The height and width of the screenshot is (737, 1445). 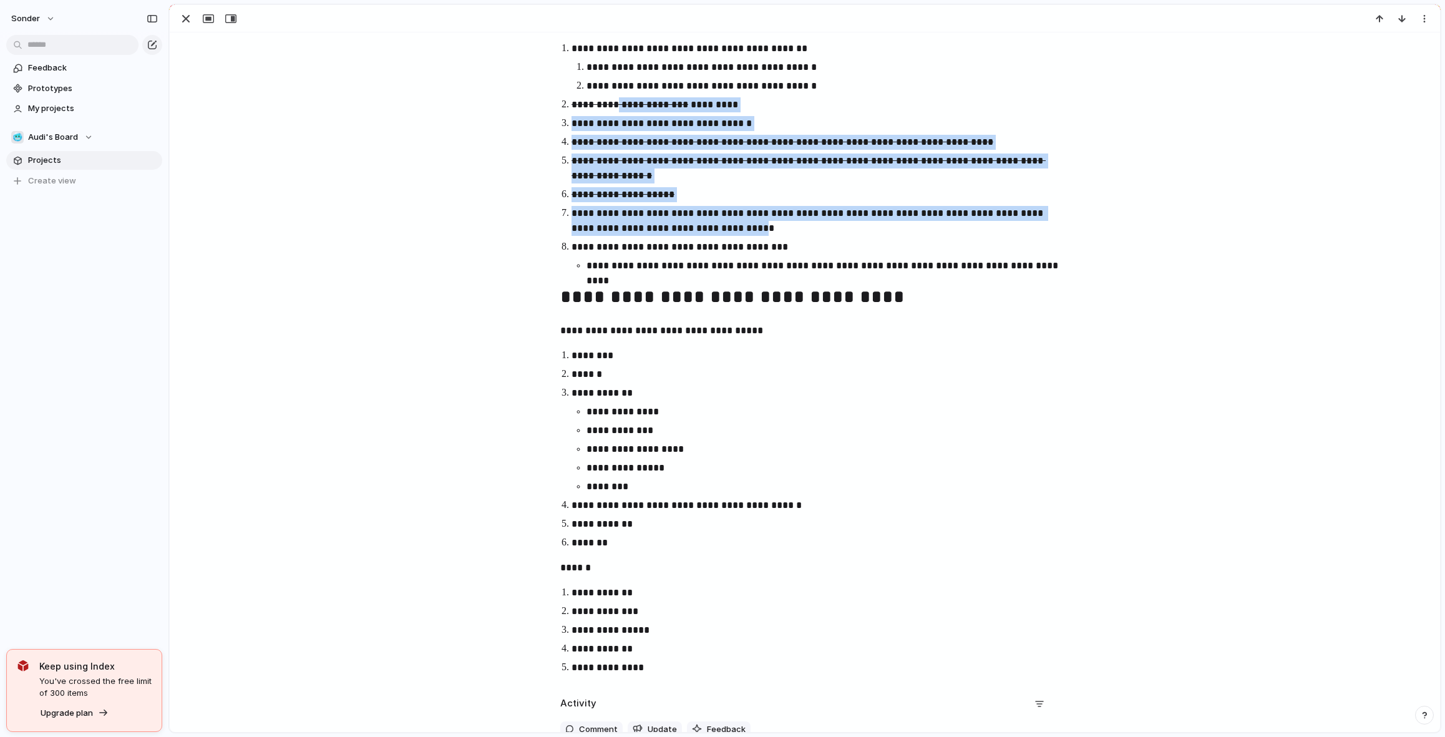 What do you see at coordinates (84, 109) in the screenshot?
I see `a: My projects` at bounding box center [84, 109].